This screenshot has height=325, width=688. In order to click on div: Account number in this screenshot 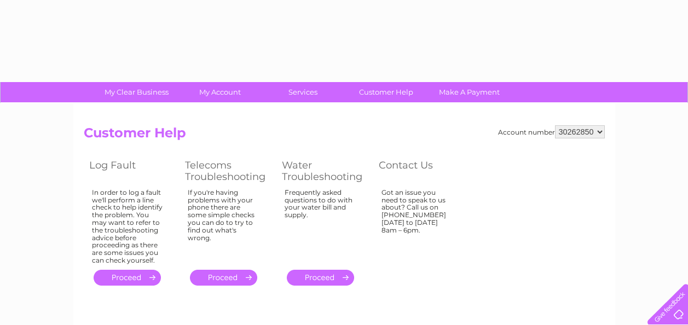, I will do `click(551, 132)`.